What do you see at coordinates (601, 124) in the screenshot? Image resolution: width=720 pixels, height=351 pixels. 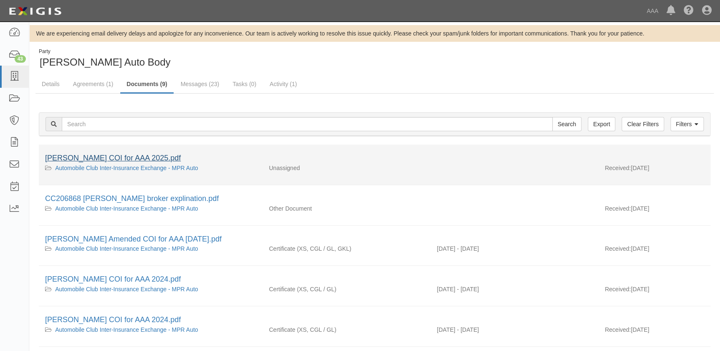 I see `a: Export` at bounding box center [601, 124].